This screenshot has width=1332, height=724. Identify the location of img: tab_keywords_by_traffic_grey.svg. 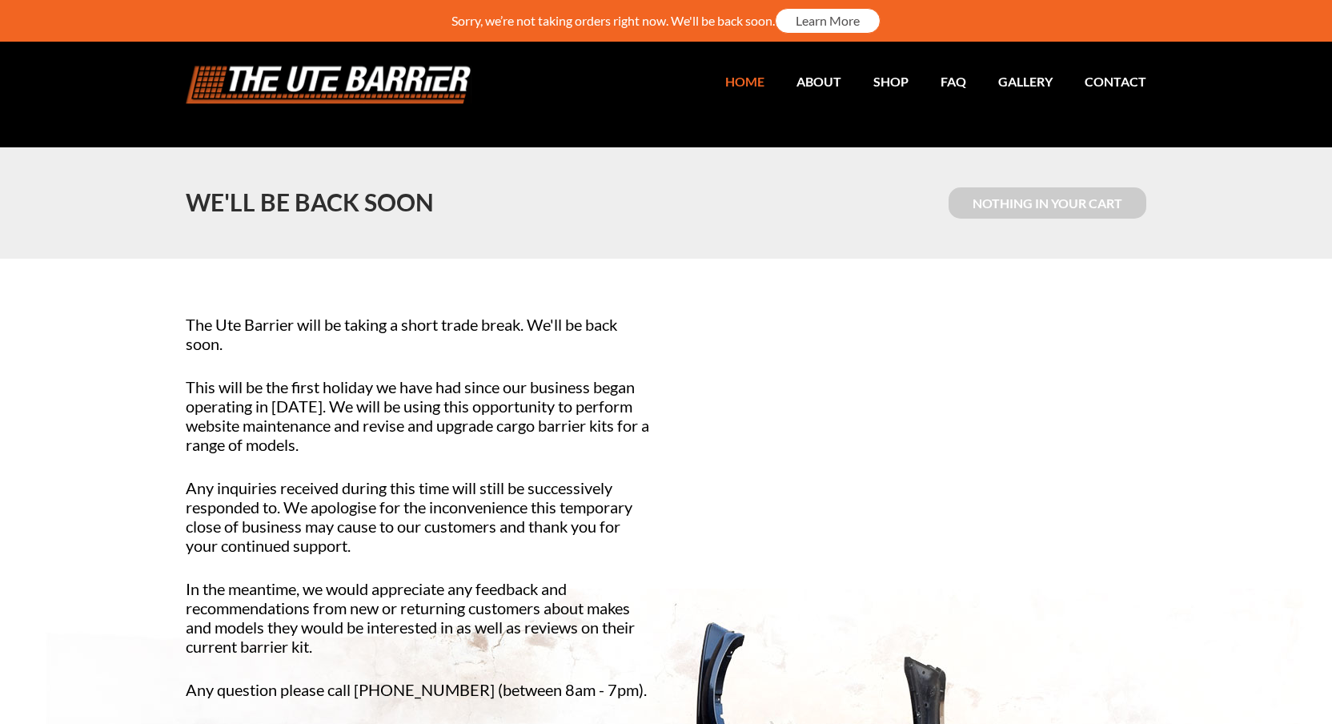
(166, 99).